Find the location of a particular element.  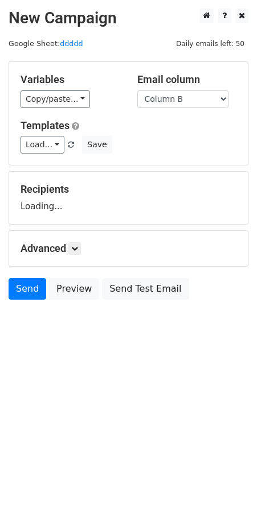

h5: Advanced is located at coordinates (128, 249).